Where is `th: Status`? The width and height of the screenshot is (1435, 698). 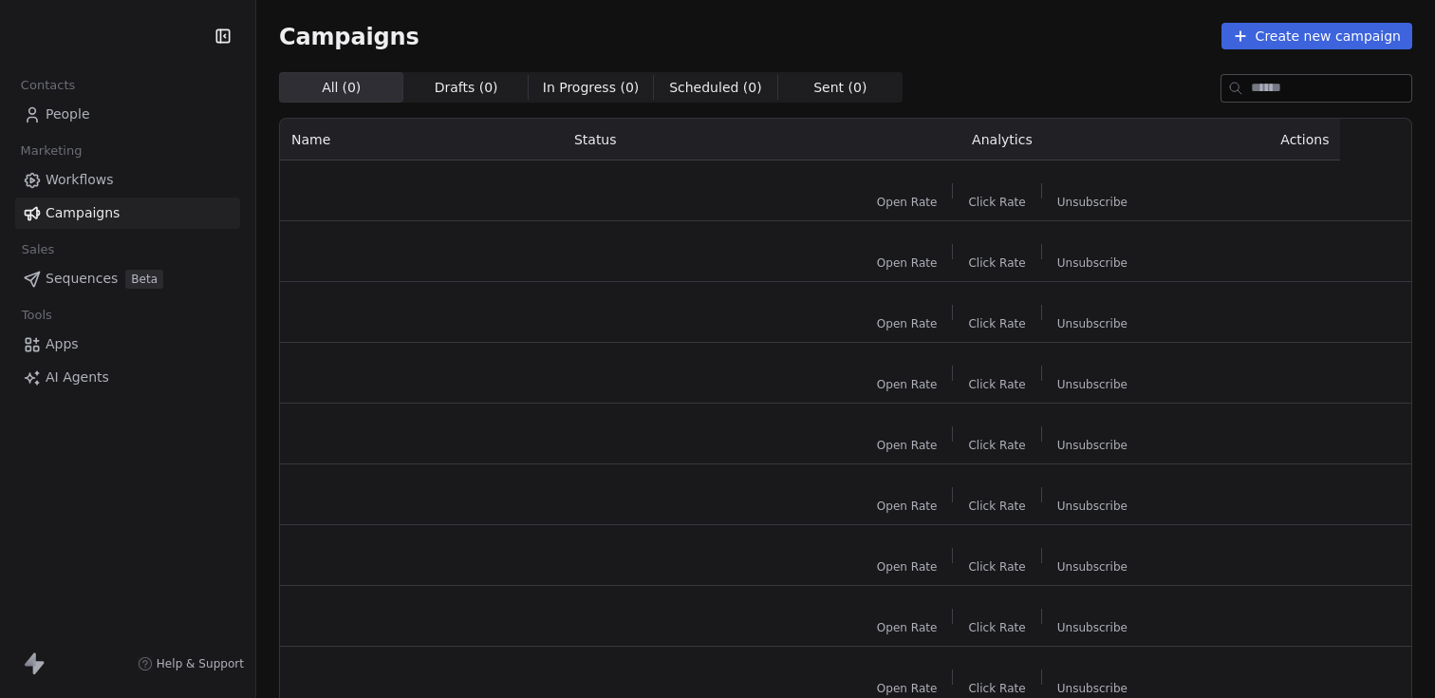 th: Status is located at coordinates (691, 140).